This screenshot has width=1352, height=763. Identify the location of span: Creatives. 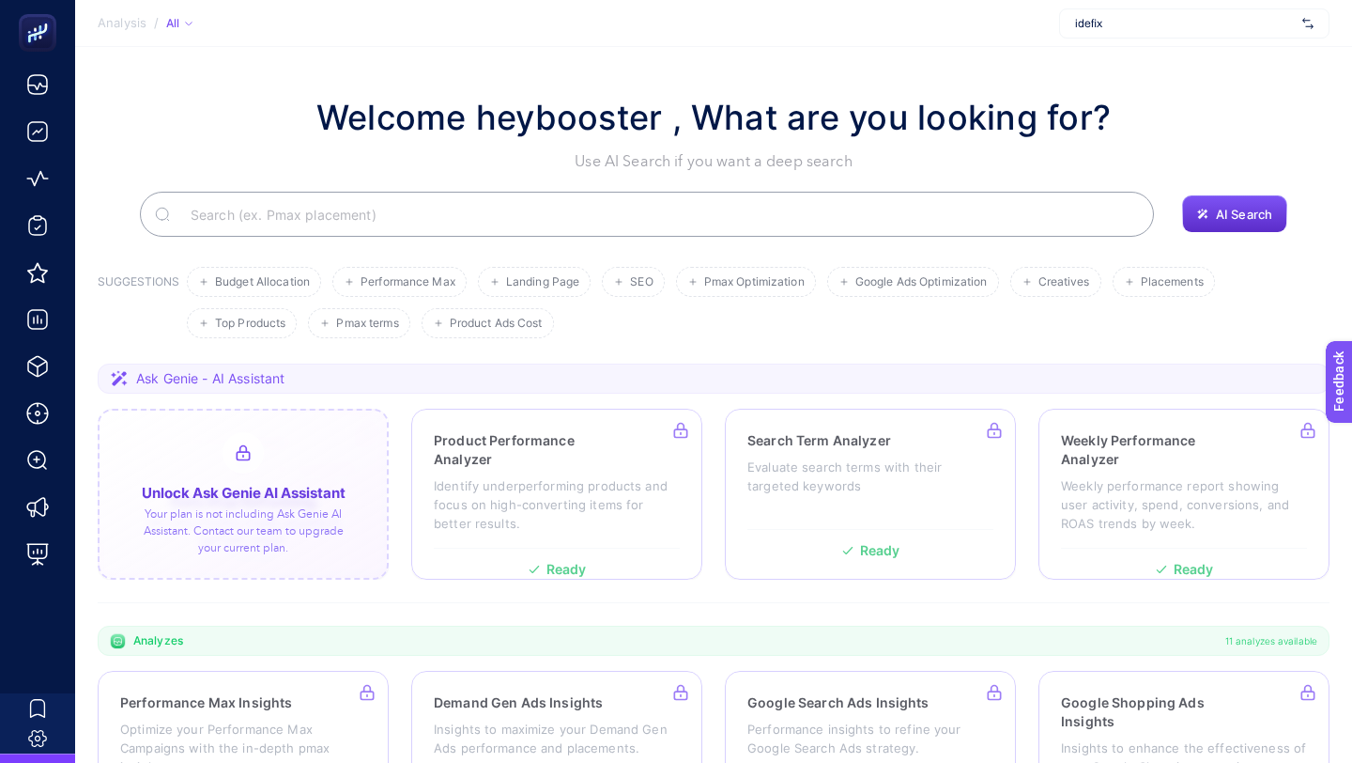
(1064, 282).